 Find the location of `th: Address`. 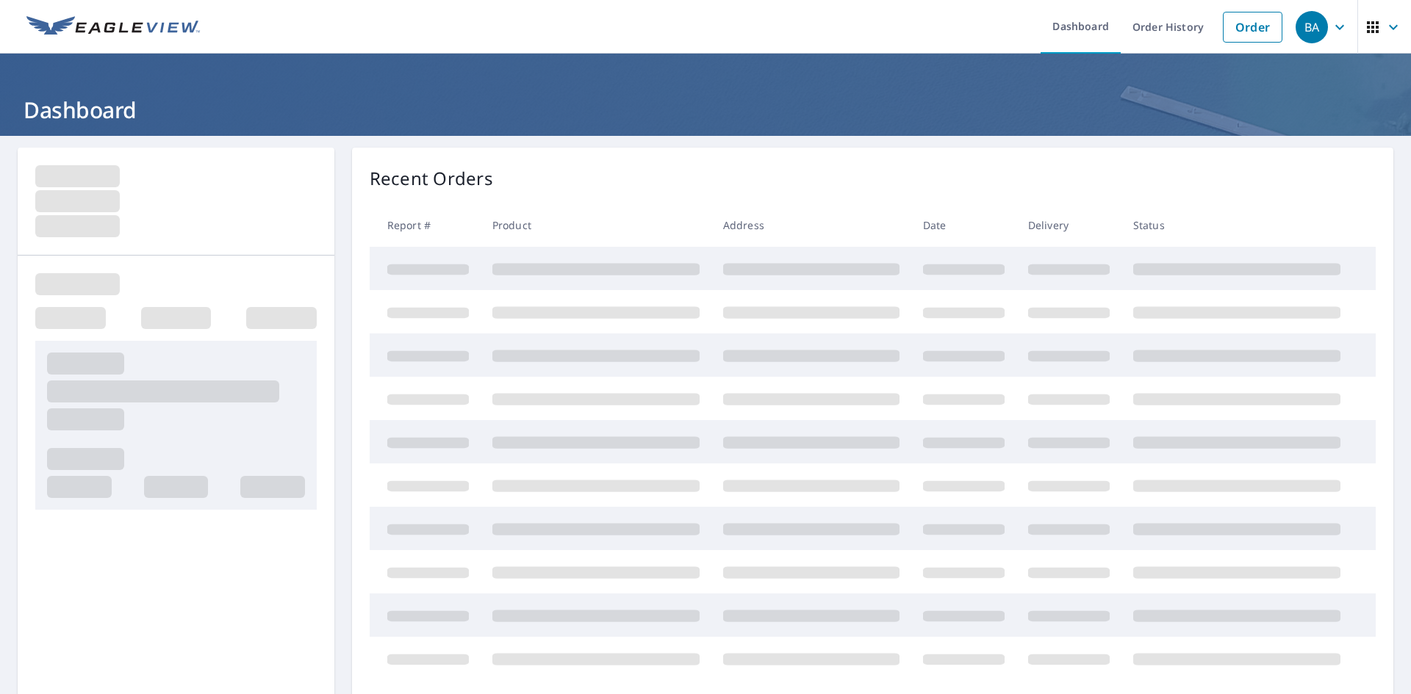

th: Address is located at coordinates (811, 225).